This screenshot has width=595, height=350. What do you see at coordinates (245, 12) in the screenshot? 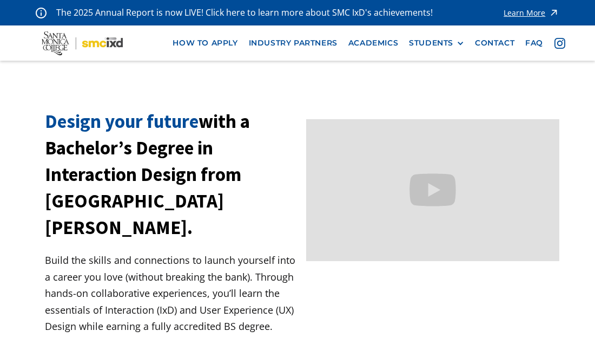
I see `p: The 2025 Annual Report is now LIVE! Click here to learn more about SMC IxD's achievements!` at bounding box center [245, 12].